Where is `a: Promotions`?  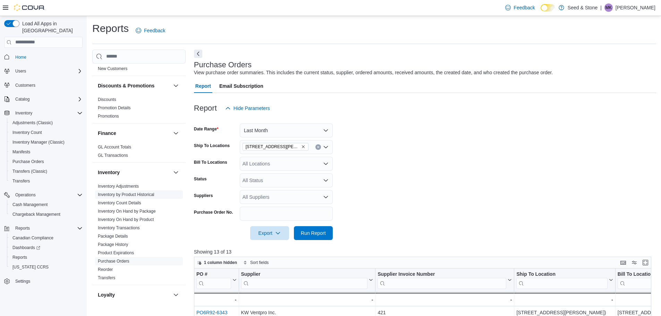
a: Promotions is located at coordinates (108, 116).